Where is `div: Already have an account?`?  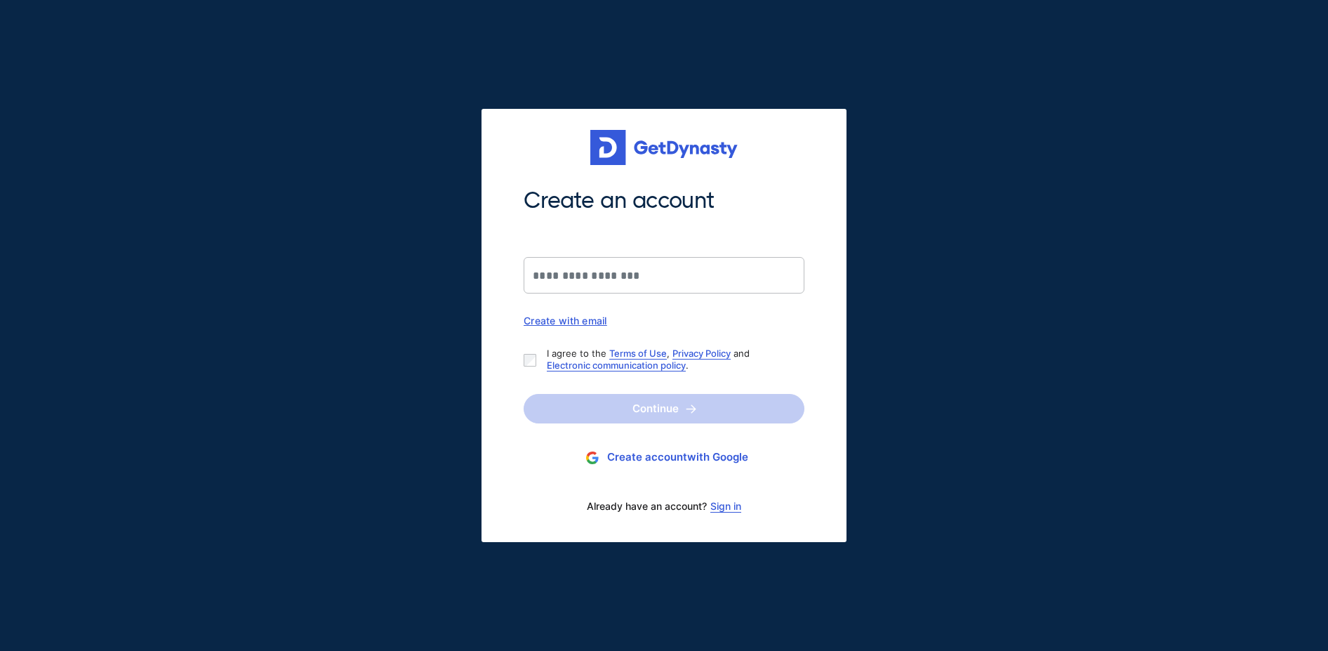 div: Already have an account? is located at coordinates (664, 506).